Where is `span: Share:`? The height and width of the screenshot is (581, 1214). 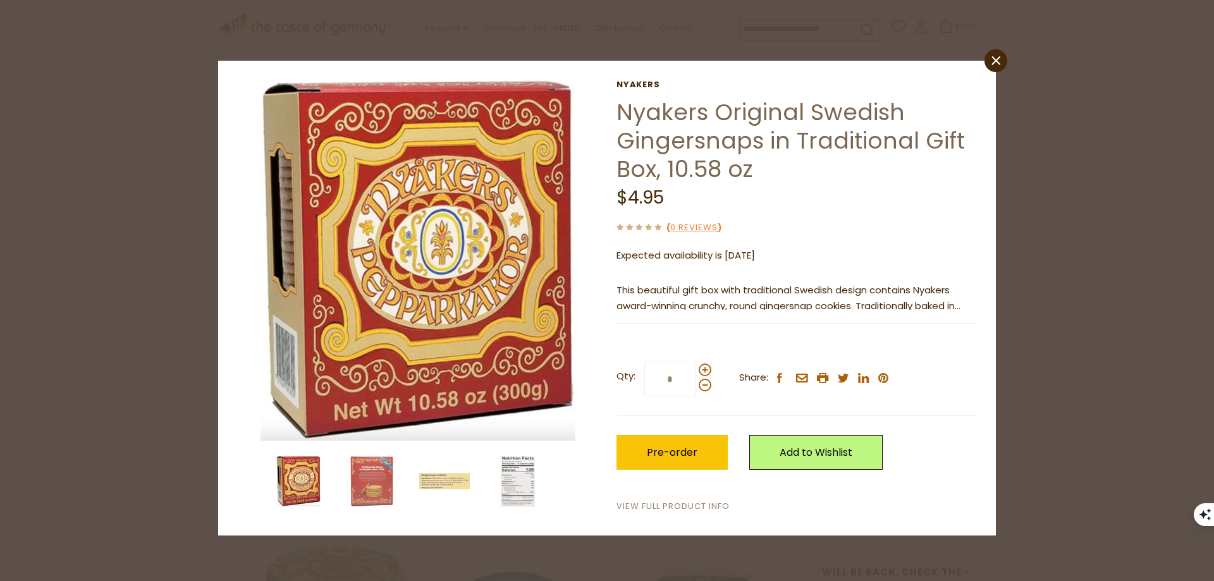
span: Share: is located at coordinates (753, 377).